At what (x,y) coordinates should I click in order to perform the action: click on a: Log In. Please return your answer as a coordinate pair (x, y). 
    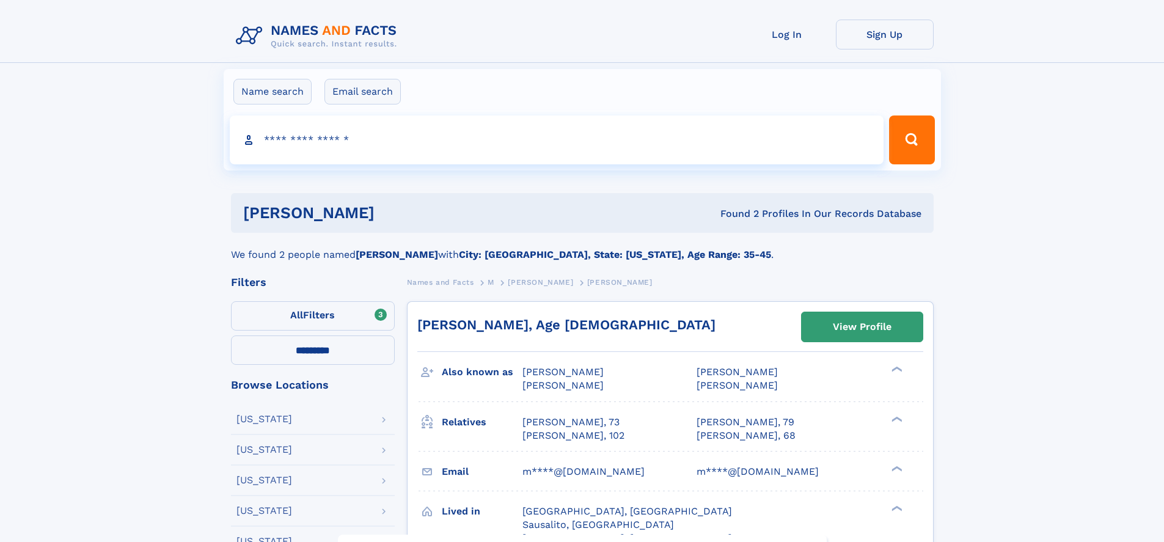
    Looking at the image, I should click on (787, 34).